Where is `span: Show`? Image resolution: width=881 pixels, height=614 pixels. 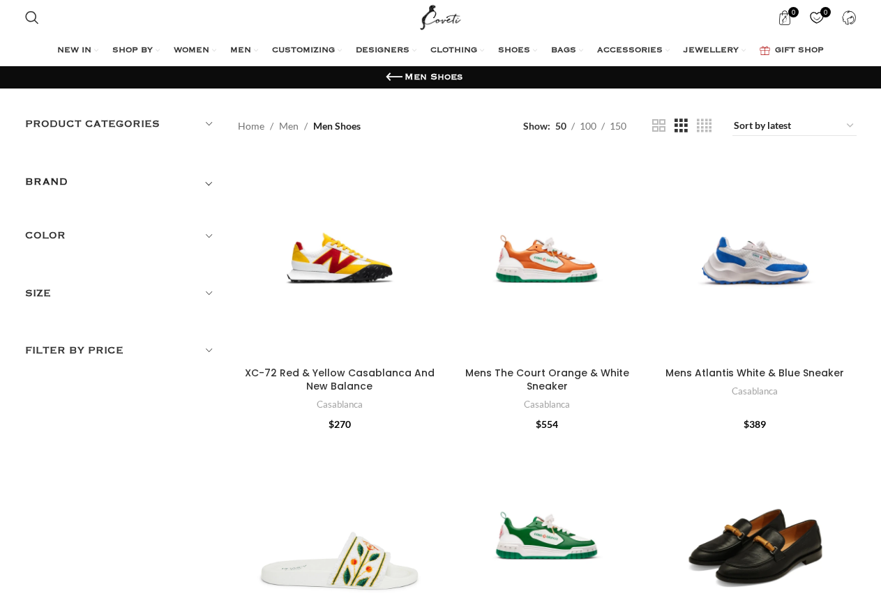 span: Show is located at coordinates (536, 126).